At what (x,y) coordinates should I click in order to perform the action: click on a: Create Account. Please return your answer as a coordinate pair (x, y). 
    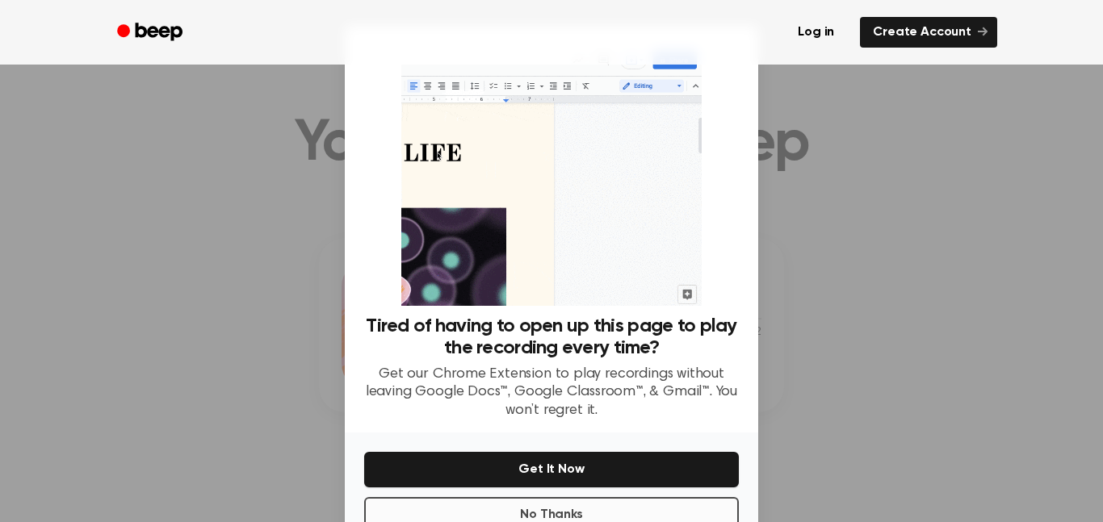
    Looking at the image, I should click on (928, 32).